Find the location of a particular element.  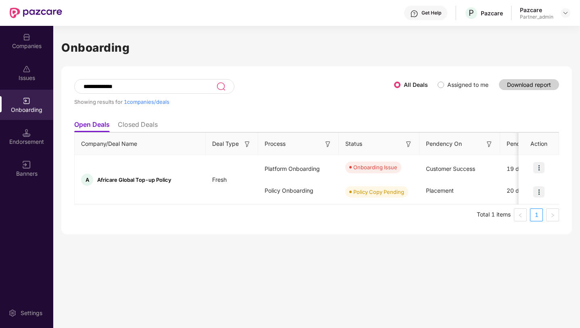

th: Action is located at coordinates (539, 144).